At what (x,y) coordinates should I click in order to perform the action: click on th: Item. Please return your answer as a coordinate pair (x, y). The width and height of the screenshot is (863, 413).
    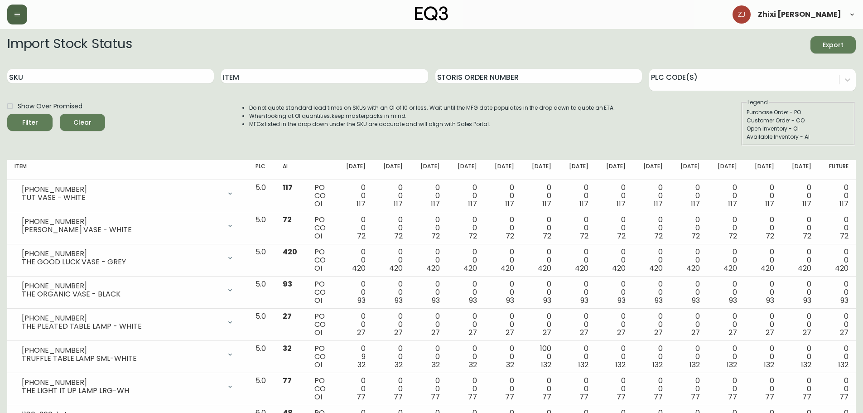
    Looking at the image, I should click on (128, 170).